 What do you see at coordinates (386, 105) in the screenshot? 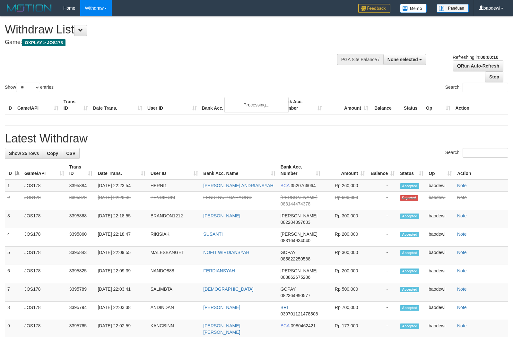
I see `th: Balance` at bounding box center [386, 105].